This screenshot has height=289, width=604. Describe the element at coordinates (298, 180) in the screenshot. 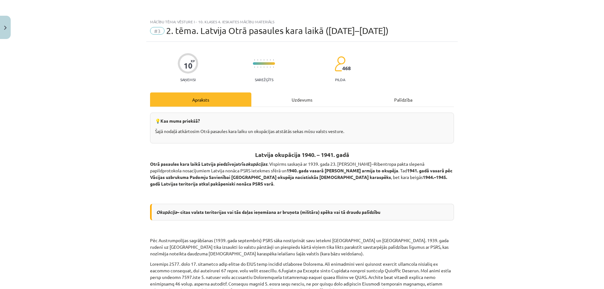

I see `b: 1944.–1945. gadā Latvijas teritorija atkal pakāpeniski nonāca PSRS varā` at that location.